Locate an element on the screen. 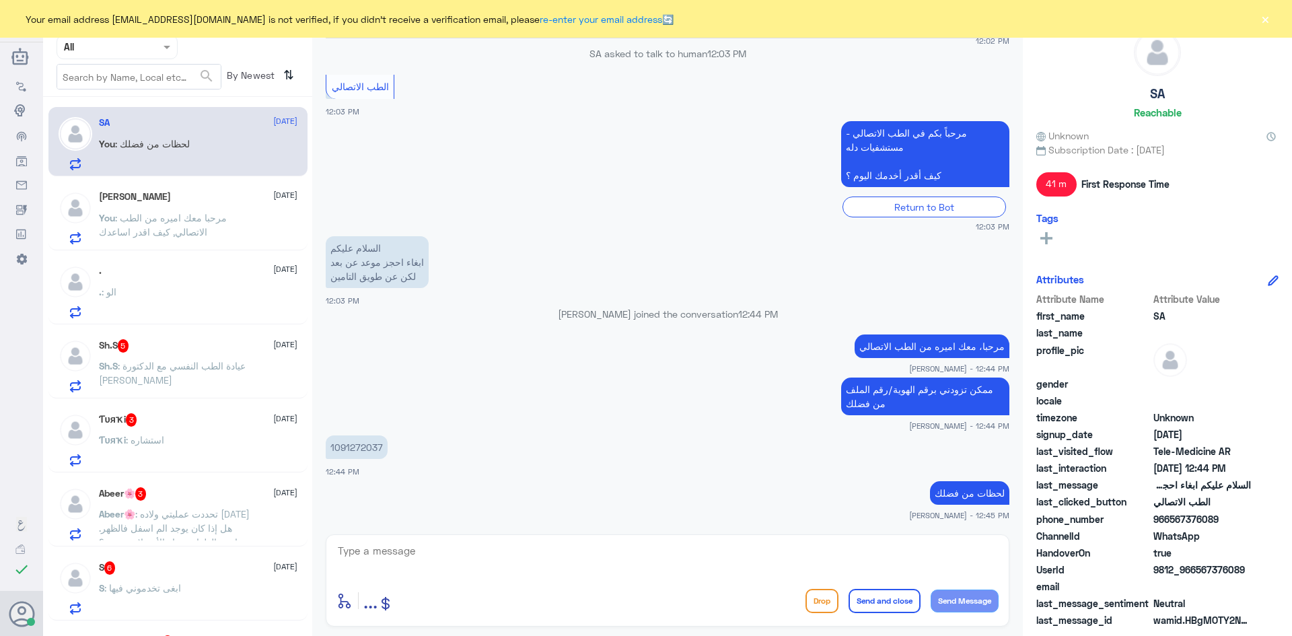 The width and height of the screenshot is (1292, 636). p: 11/10/2025, 12:44 PM is located at coordinates (925, 396).